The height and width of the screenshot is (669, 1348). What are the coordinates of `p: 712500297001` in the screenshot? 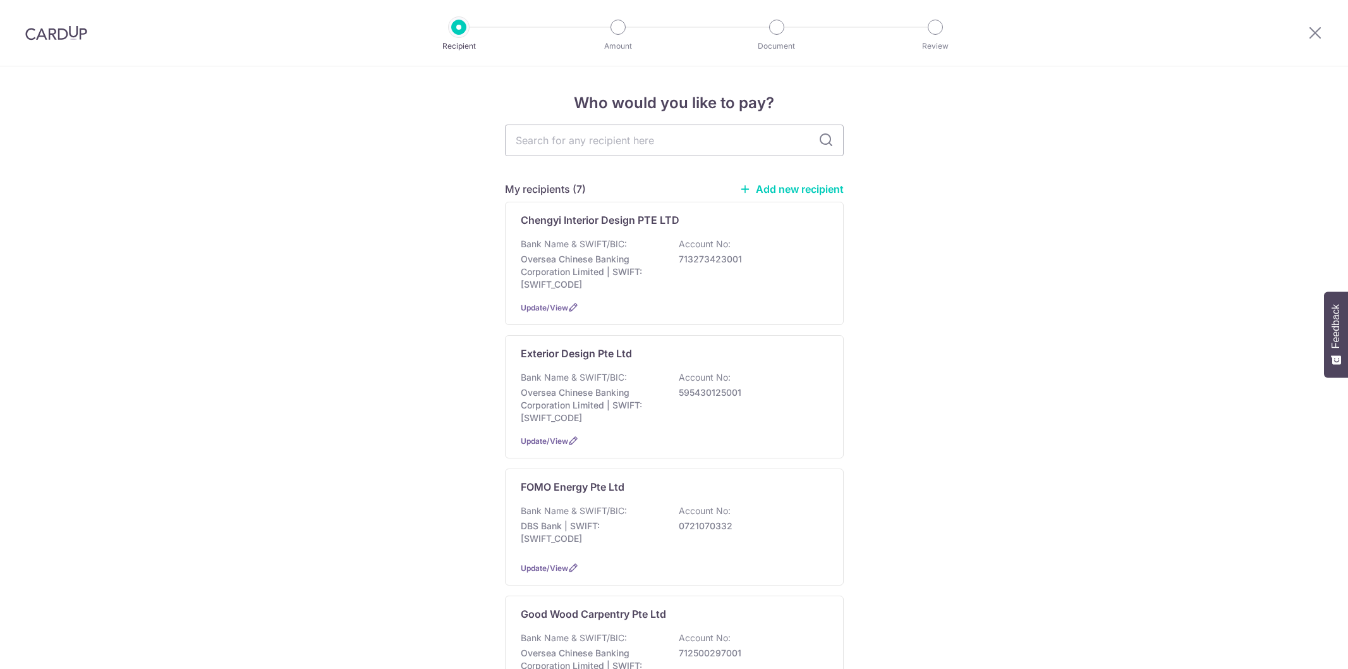 It's located at (750, 653).